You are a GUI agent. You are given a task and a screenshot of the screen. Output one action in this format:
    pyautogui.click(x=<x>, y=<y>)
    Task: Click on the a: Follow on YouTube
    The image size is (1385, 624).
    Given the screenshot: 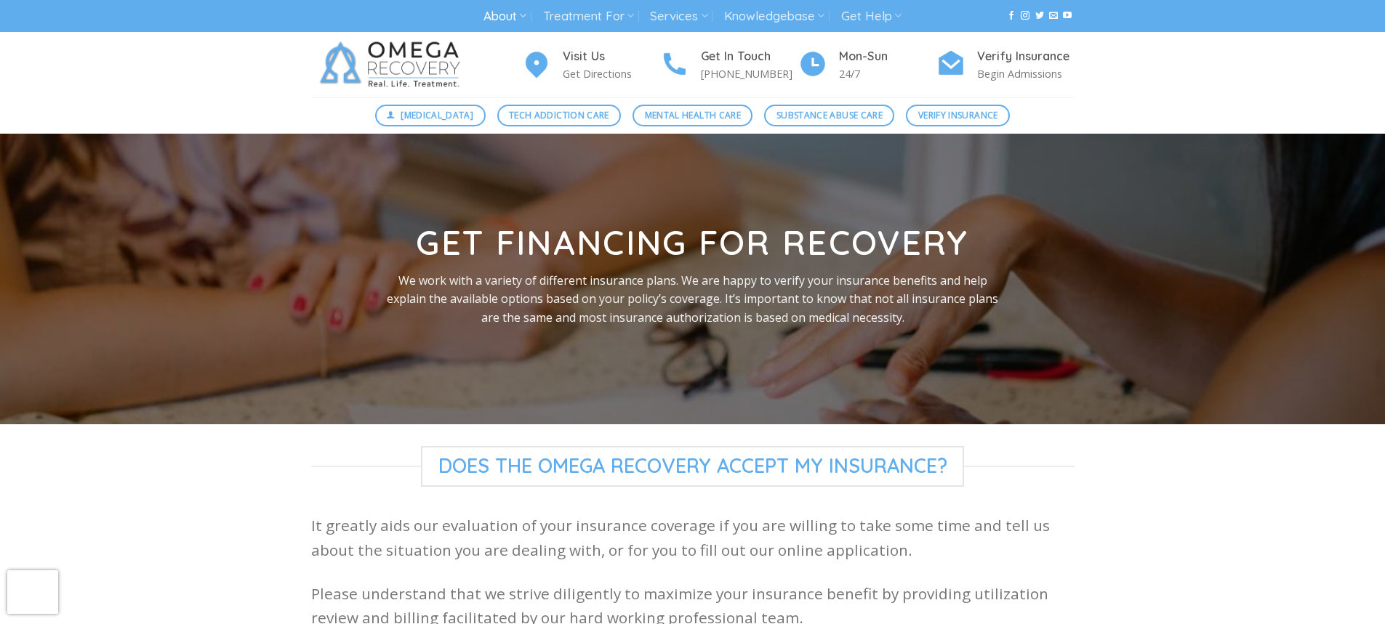 What is the action you would take?
    pyautogui.click(x=1067, y=16)
    